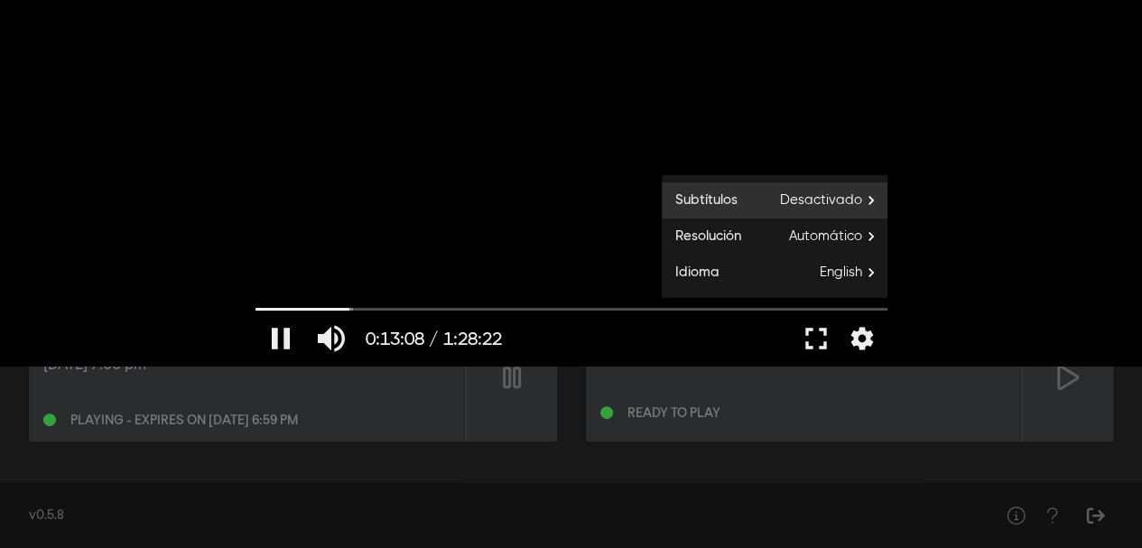 This screenshot has height=548, width=1142. Describe the element at coordinates (433, 338) in the screenshot. I see `button: 0:13:08 / 1:28:22` at that location.